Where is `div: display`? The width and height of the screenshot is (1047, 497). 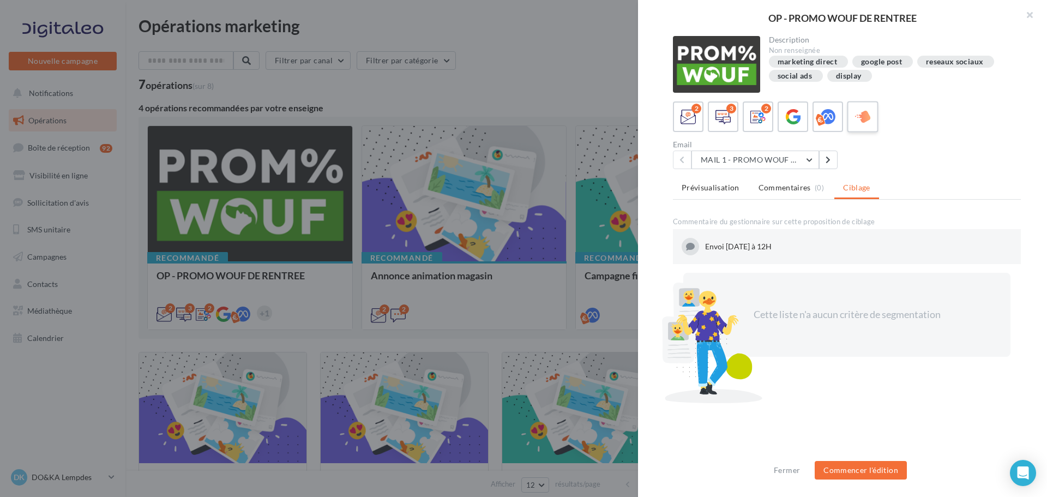
div: display is located at coordinates (849, 76).